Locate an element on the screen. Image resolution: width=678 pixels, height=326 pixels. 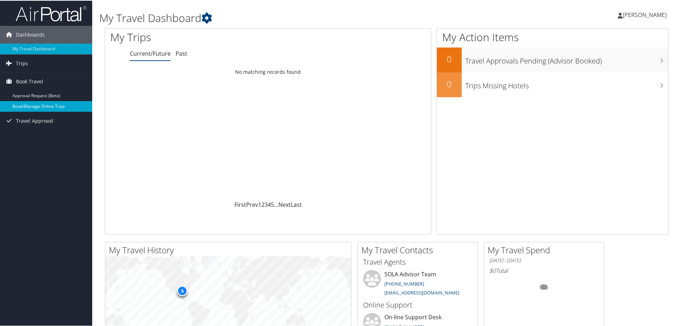
h2: My Travel Contacts is located at coordinates (419, 249).